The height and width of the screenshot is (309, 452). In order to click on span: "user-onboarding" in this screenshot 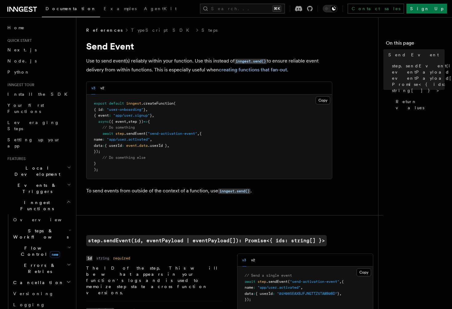, I will do `click(125, 110)`.